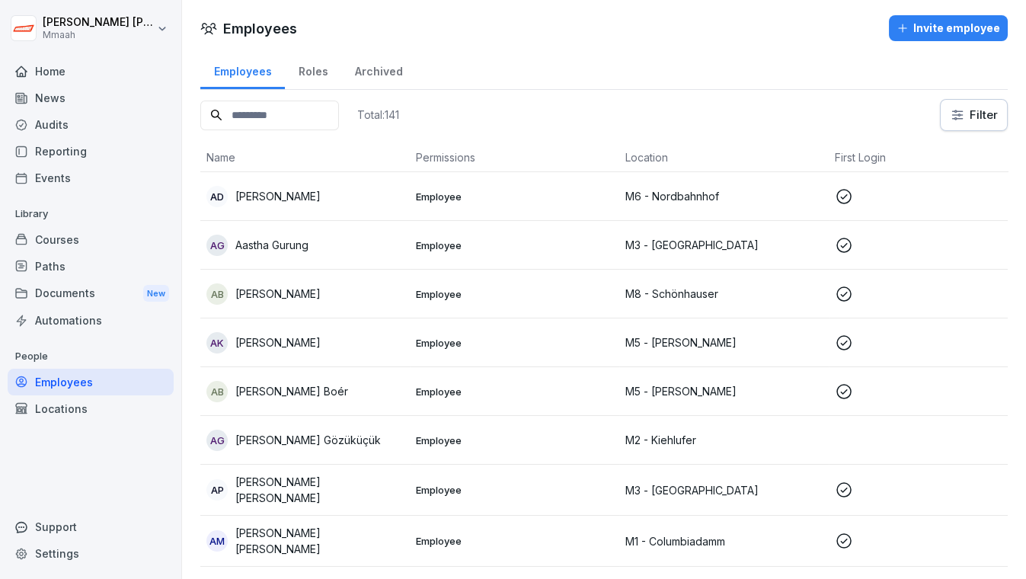 Image resolution: width=1026 pixels, height=579 pixels. I want to click on button: Invite employee, so click(948, 28).